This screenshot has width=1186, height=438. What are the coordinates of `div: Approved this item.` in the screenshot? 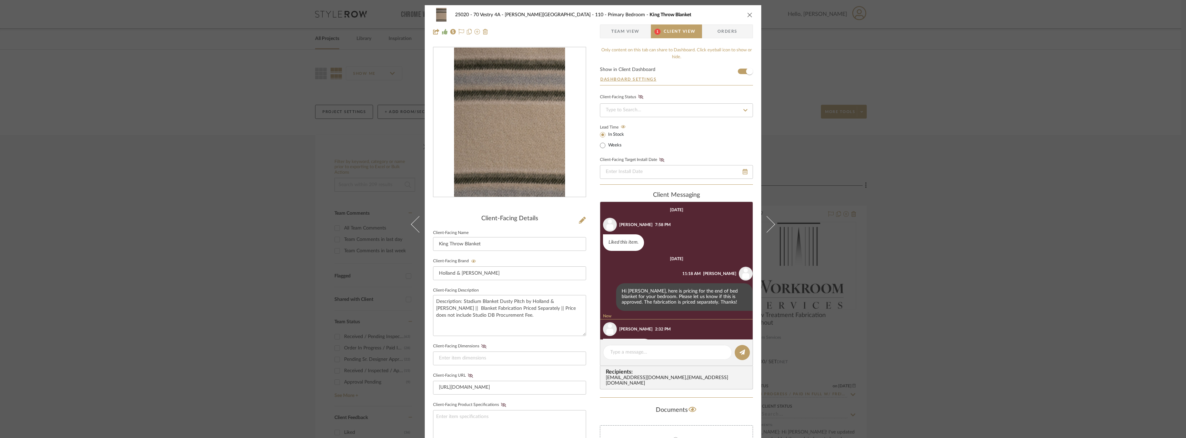 It's located at (628, 347).